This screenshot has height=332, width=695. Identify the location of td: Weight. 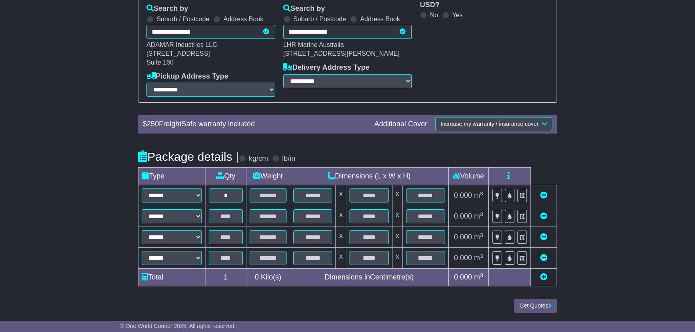
(268, 176).